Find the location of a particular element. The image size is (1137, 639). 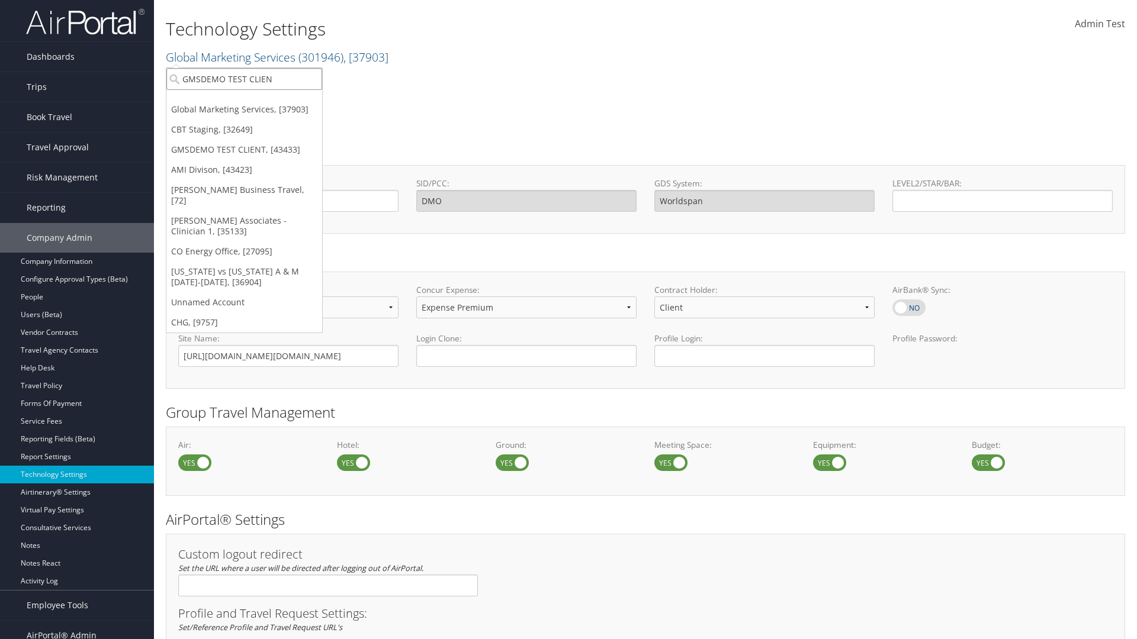

h2: Online Booking Tool is located at coordinates (645, 258).